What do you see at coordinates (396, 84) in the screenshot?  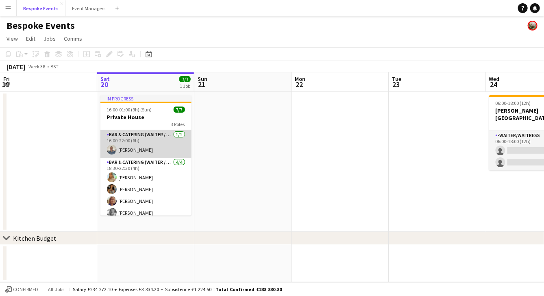 I see `span: 23` at bounding box center [396, 84].